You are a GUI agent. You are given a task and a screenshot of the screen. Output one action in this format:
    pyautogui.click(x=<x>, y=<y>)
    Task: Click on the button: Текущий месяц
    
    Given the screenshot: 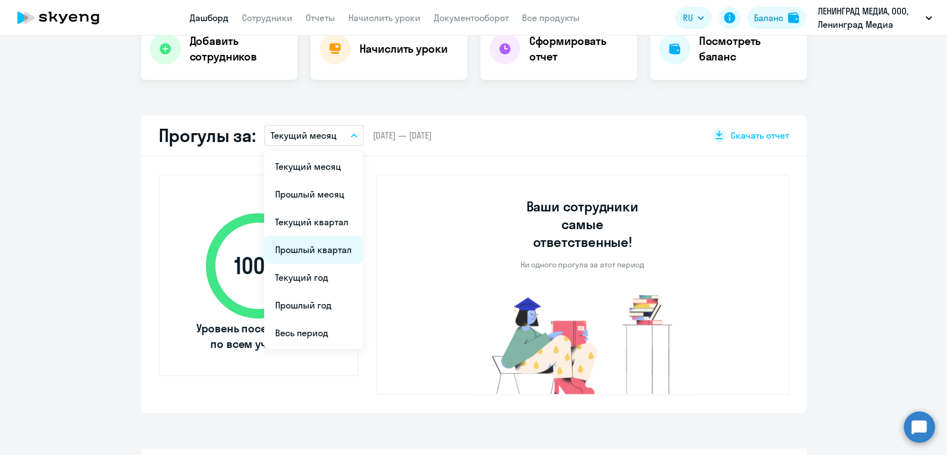 What is the action you would take?
    pyautogui.click(x=314, y=135)
    